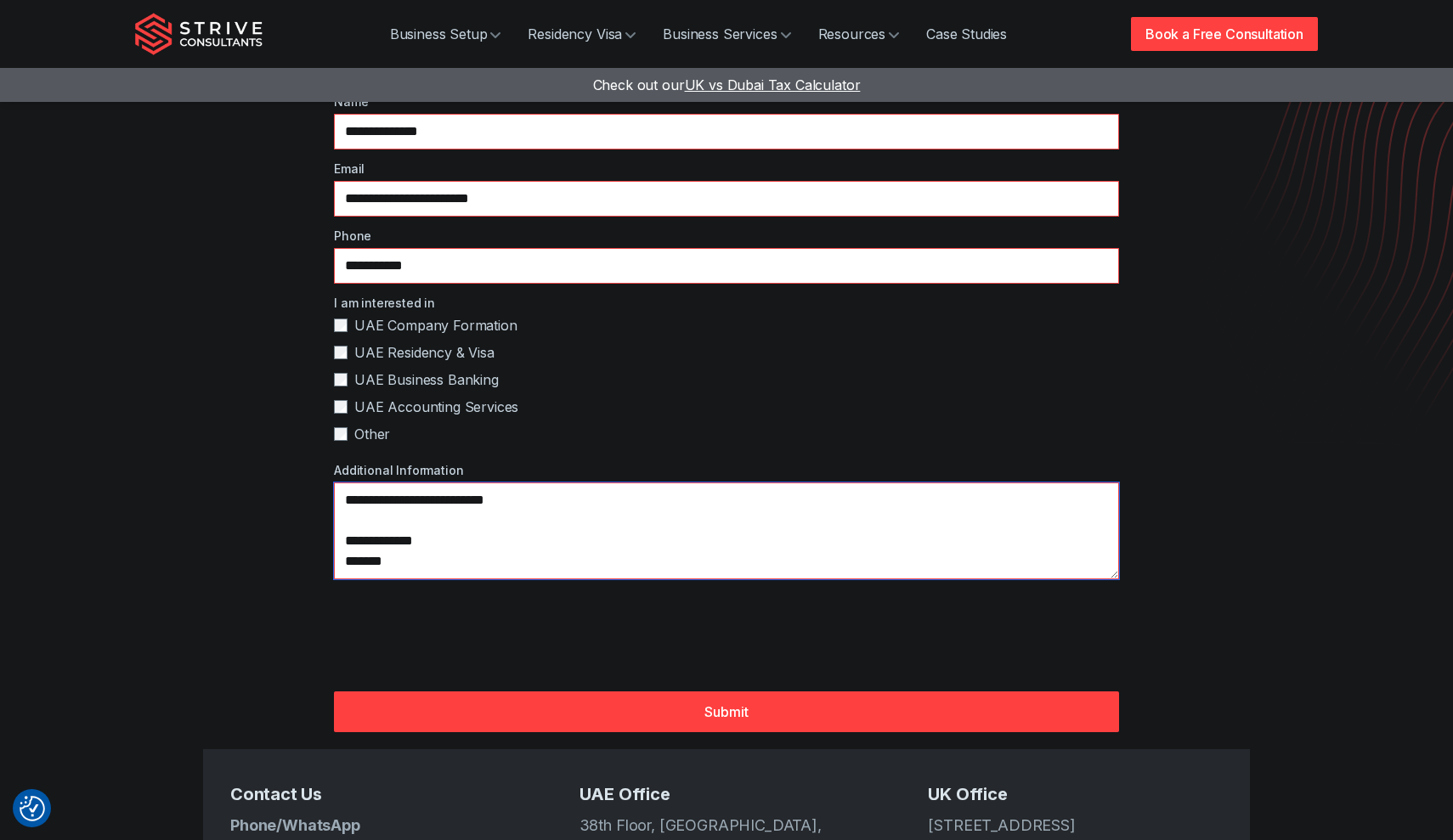 This screenshot has width=1453, height=840. I want to click on input: UAE Residency & Visa, so click(340, 352).